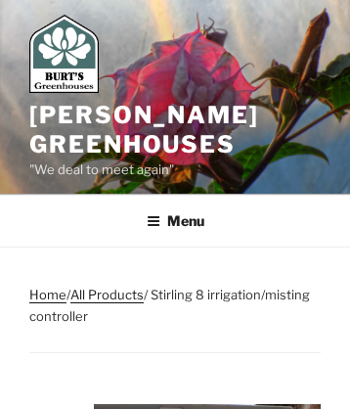 The height and width of the screenshot is (409, 350). Describe the element at coordinates (48, 294) in the screenshot. I see `a: Home` at that location.